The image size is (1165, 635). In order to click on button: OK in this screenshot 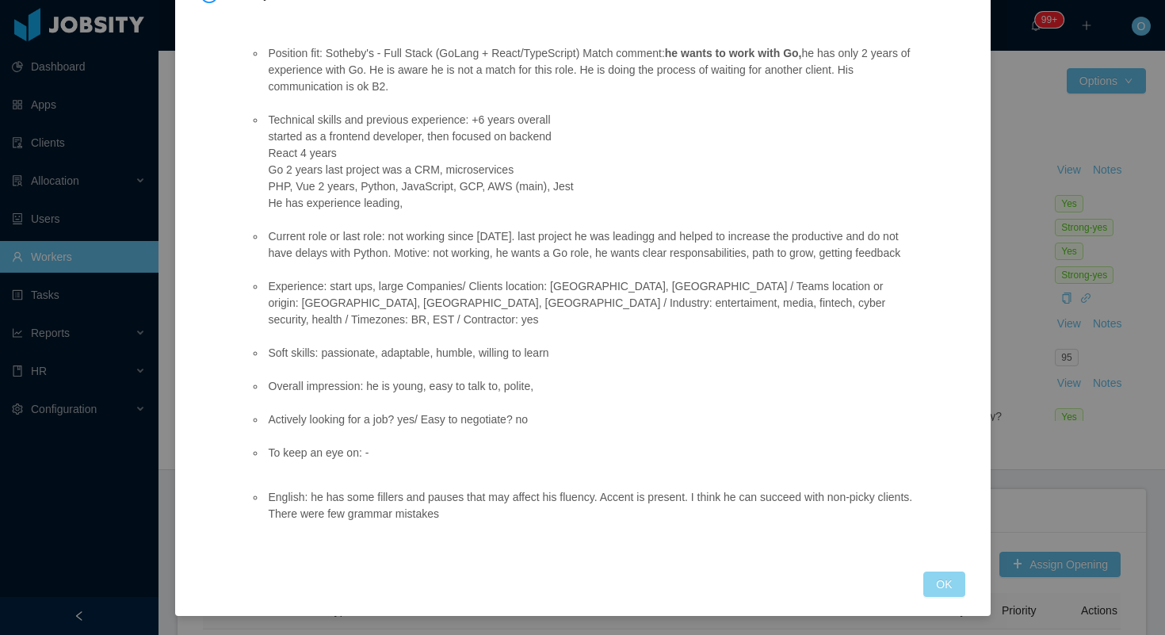, I will do `click(944, 584)`.